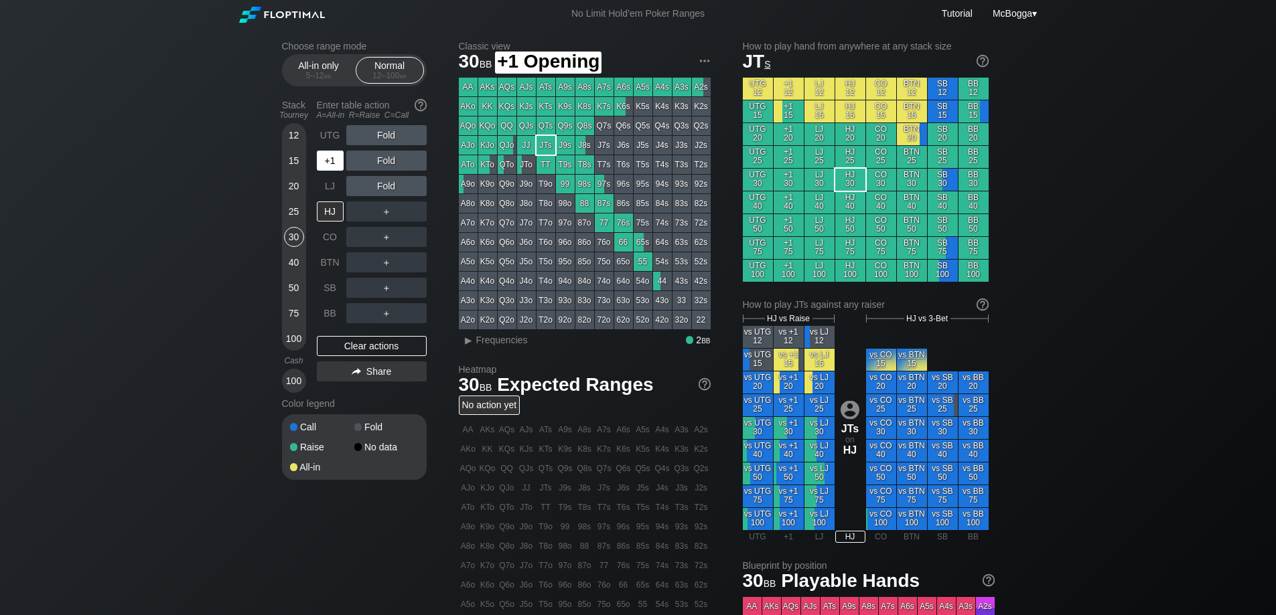  Describe the element at coordinates (682, 301) in the screenshot. I see `div: 33` at that location.